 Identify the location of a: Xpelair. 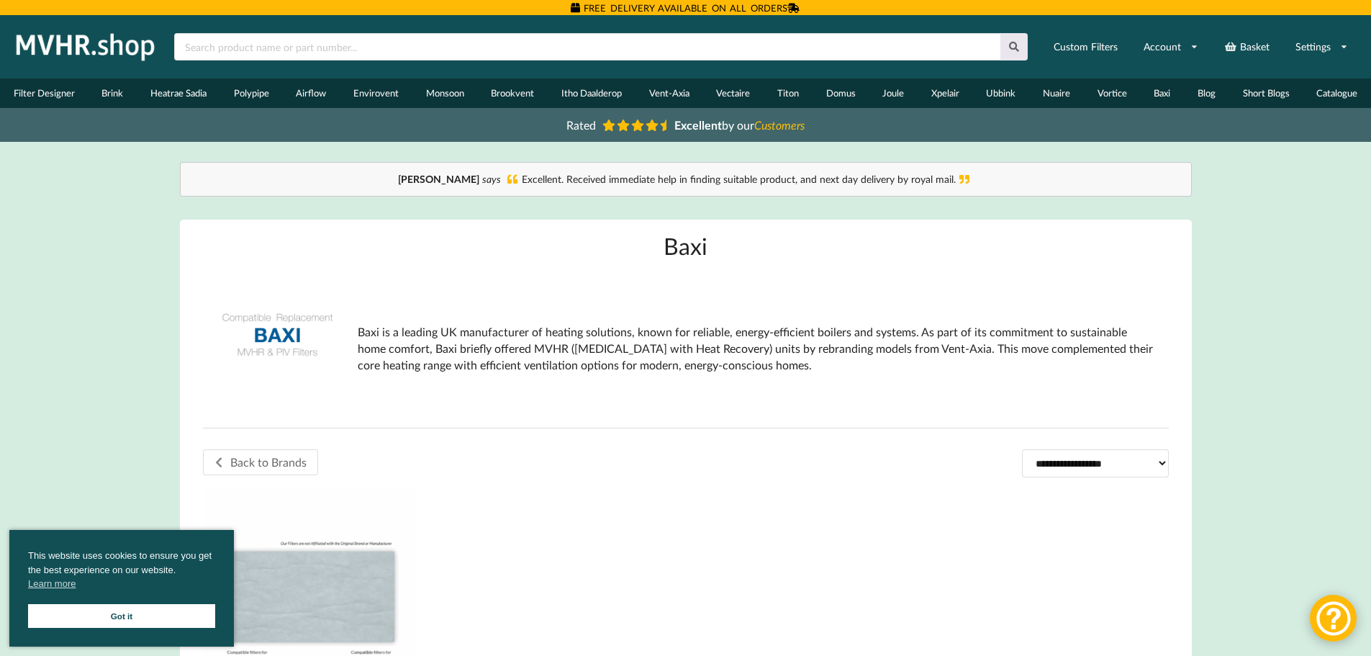
(945, 93).